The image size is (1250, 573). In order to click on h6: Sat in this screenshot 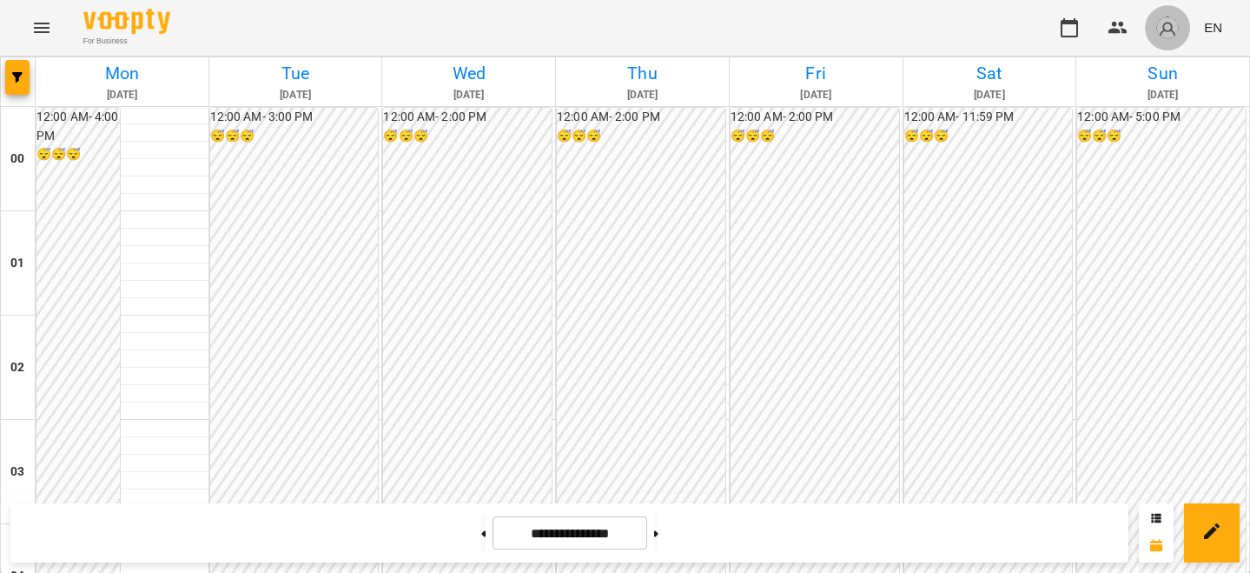, I will do `click(990, 73)`.